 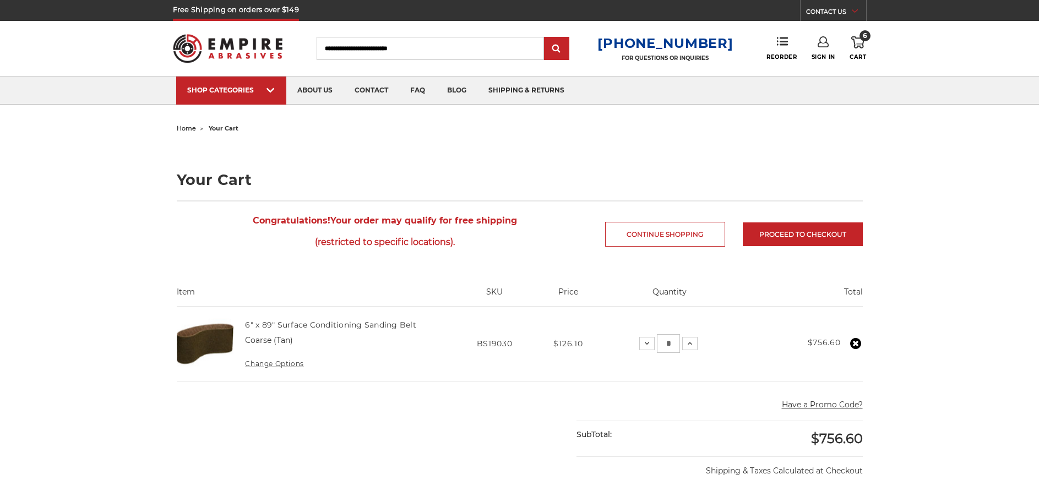 What do you see at coordinates (315, 90) in the screenshot?
I see `a: about us` at bounding box center [315, 90].